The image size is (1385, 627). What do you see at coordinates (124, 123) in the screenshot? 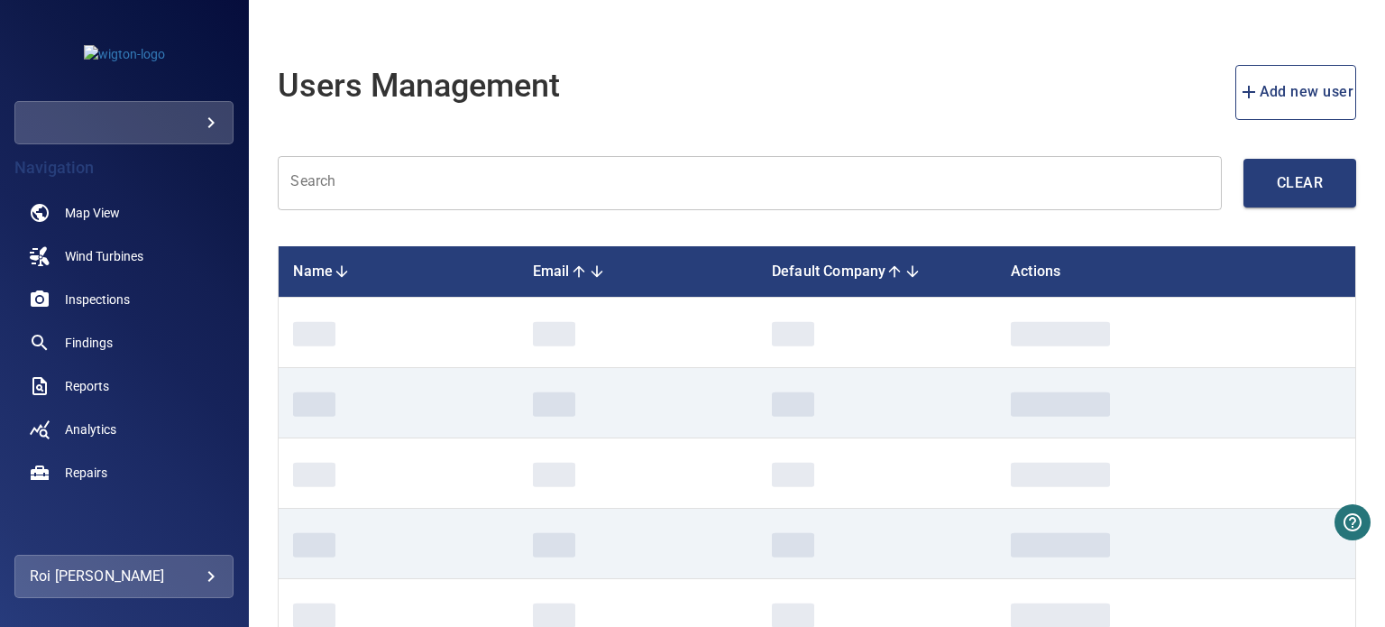
I see `div: wigton` at bounding box center [124, 123].